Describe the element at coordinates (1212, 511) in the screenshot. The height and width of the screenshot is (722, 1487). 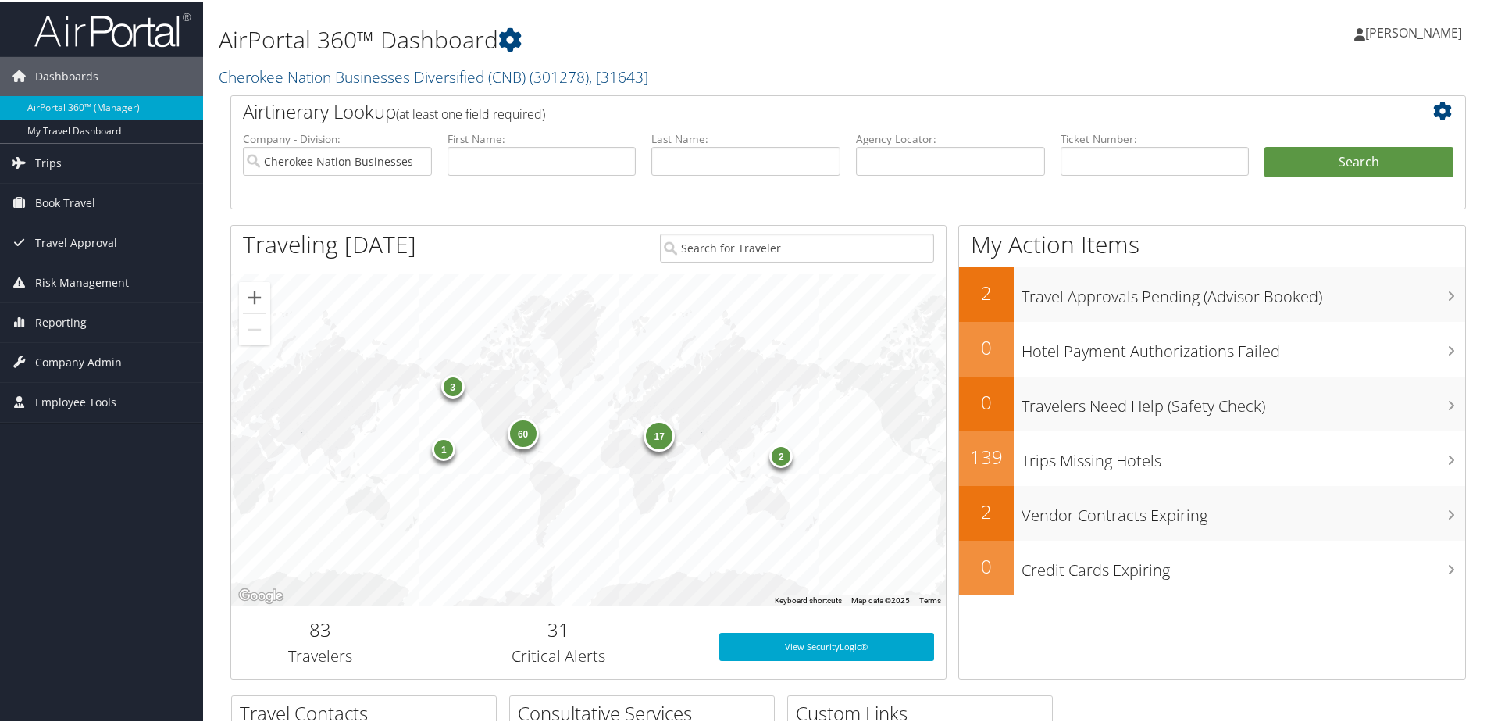
I see `a: 2Vendor Contracts Expiring` at that location.